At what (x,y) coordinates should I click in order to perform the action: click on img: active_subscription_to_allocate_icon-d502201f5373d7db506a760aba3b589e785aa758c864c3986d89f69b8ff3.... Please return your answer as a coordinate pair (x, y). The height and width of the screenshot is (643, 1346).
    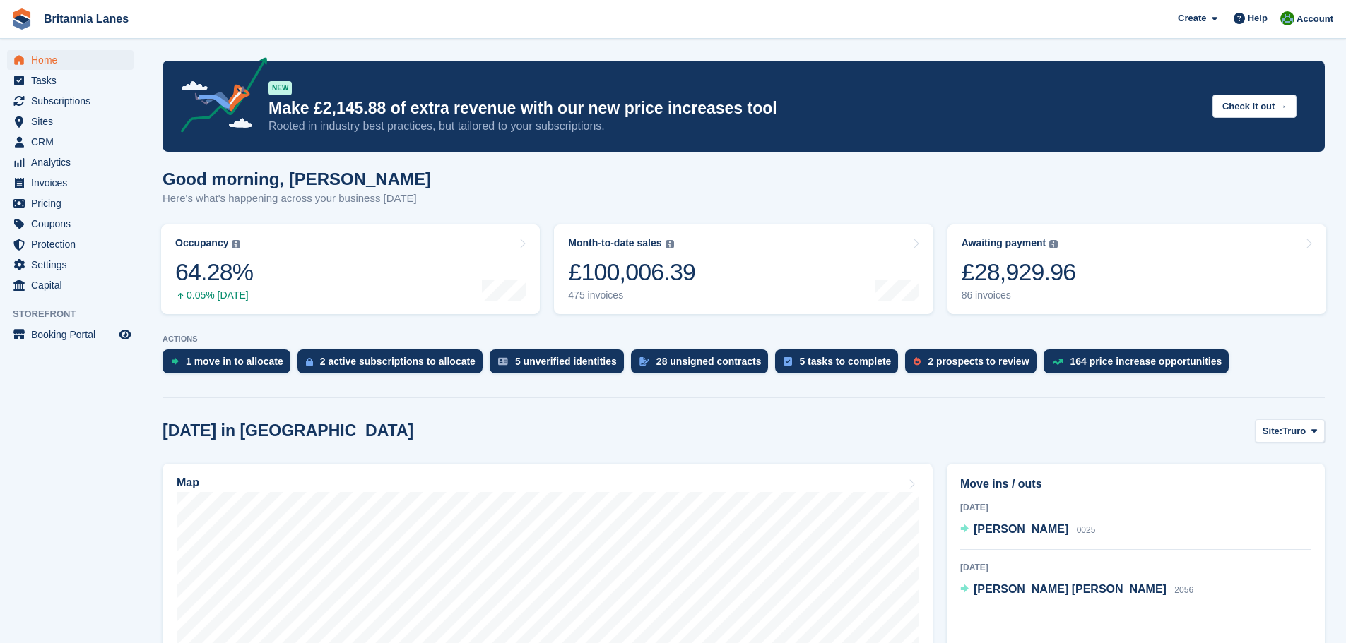
    Looking at the image, I should click on (309, 362).